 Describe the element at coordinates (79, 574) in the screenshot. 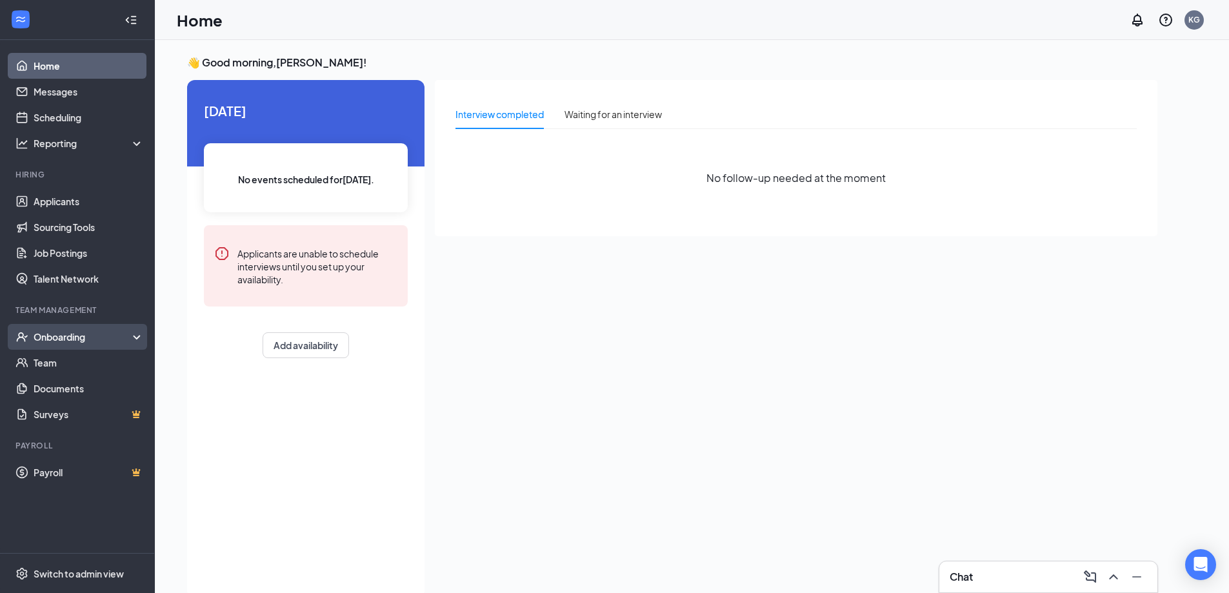

I see `div: Switch to admin view` at that location.